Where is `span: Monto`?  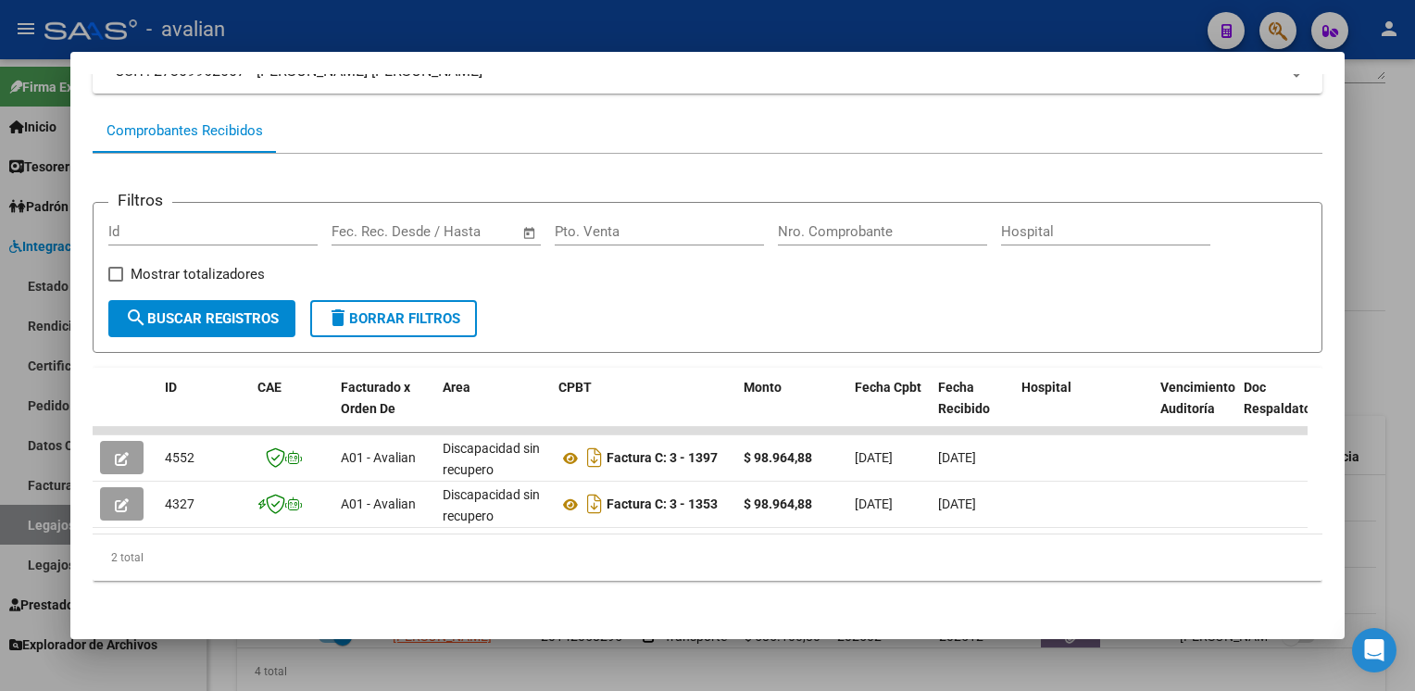 span: Monto is located at coordinates (762, 387).